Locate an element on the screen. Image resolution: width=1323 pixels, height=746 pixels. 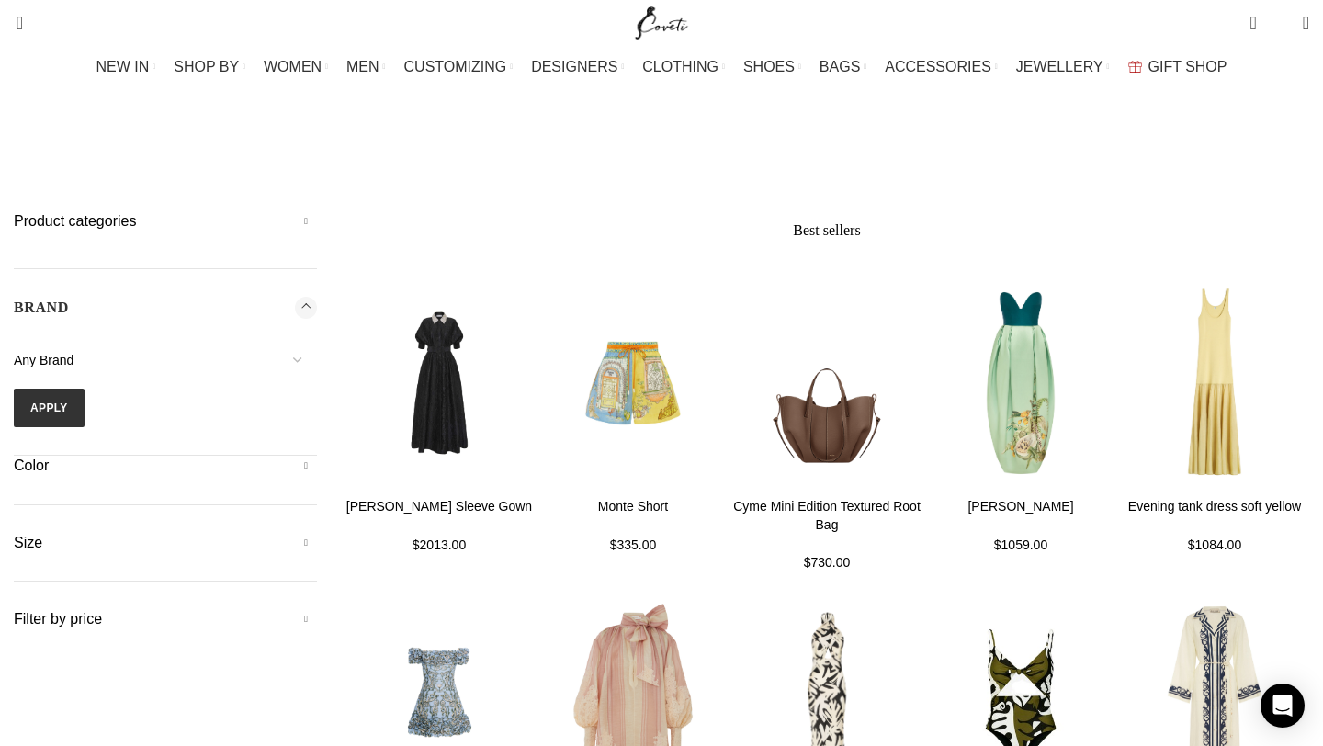
a: MEN is located at coordinates (366, 67).